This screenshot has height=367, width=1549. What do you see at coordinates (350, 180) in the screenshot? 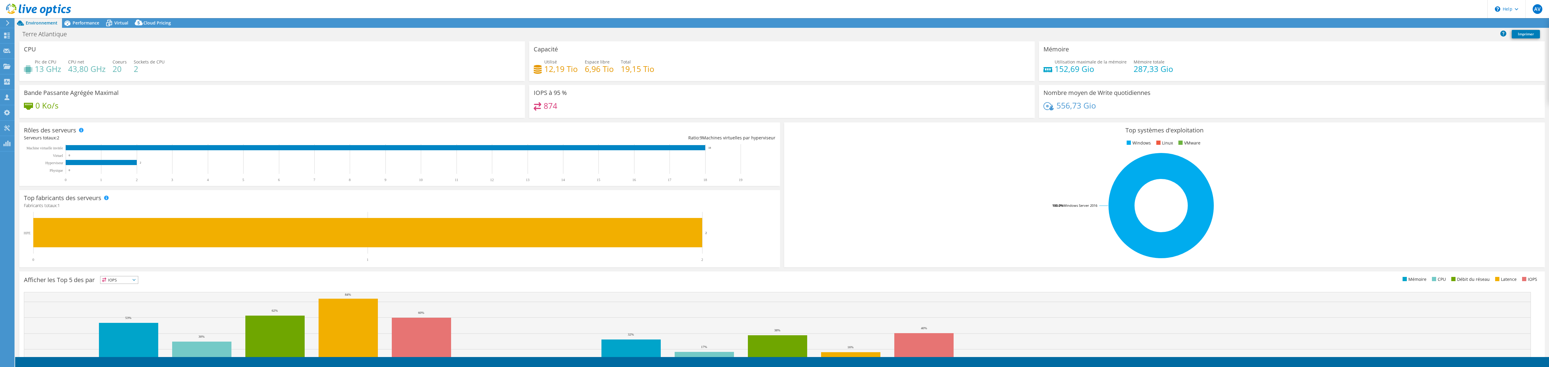
I see `text: 8` at bounding box center [350, 180].